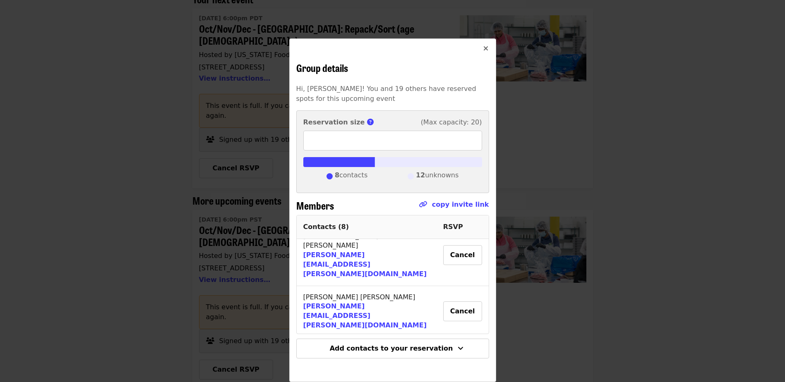 This screenshot has height=382, width=785. Describe the element at coordinates (370, 122) in the screenshot. I see `i: circle-question icon` at that location.